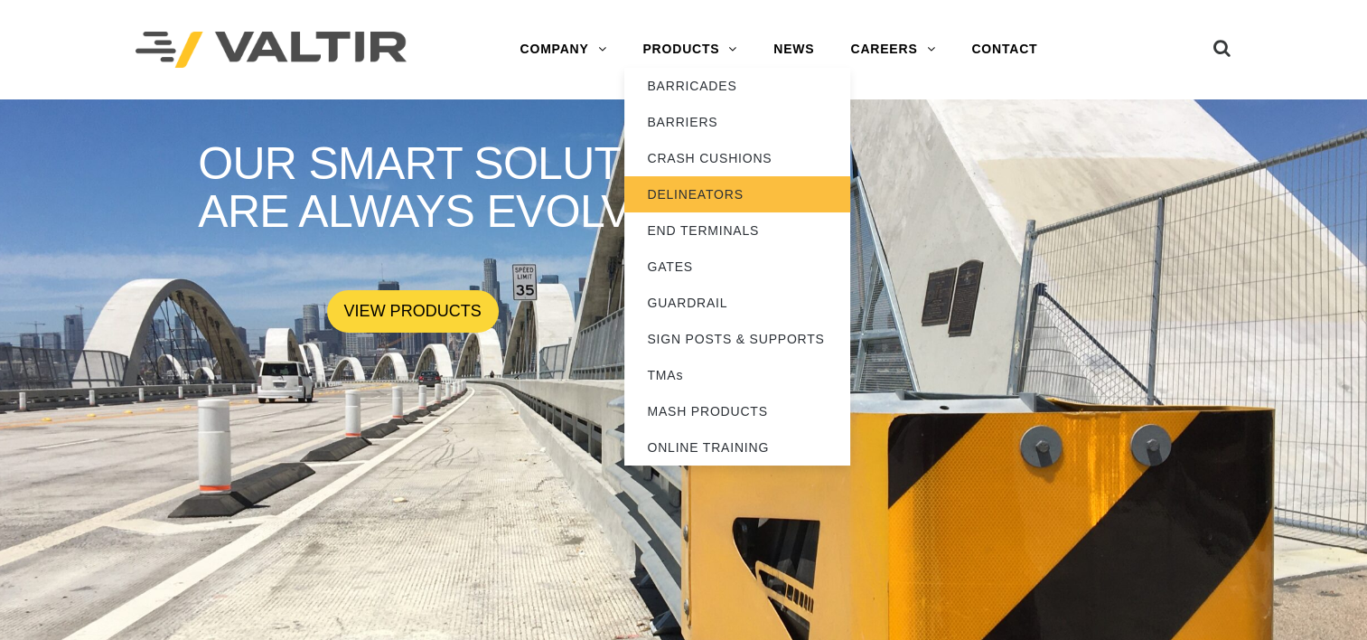 Image resolution: width=1367 pixels, height=640 pixels. What do you see at coordinates (413, 311) in the screenshot?
I see `a: VIEW PRODUCTS` at bounding box center [413, 311].